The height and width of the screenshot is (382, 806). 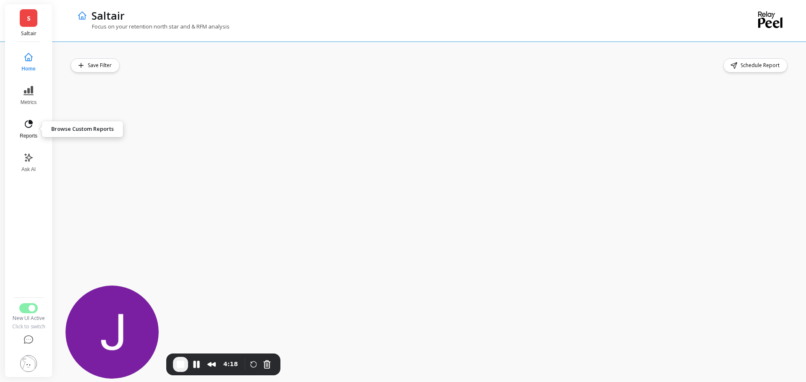 What do you see at coordinates (95, 65) in the screenshot?
I see `button: Save Filter` at bounding box center [95, 65].